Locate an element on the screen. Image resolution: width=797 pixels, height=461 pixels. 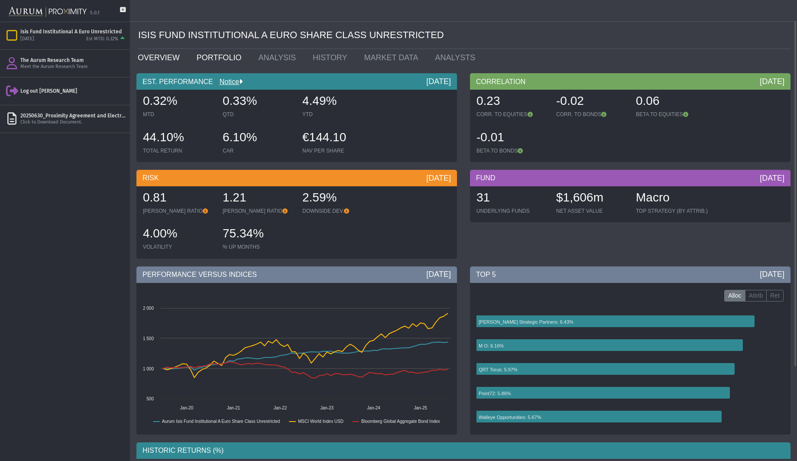
div: CORR. TO EQUITIES is located at coordinates (512, 114).